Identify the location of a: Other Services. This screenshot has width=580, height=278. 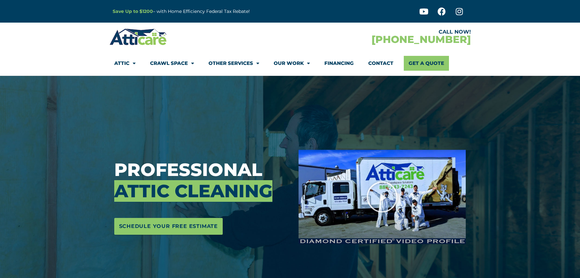
(233, 63).